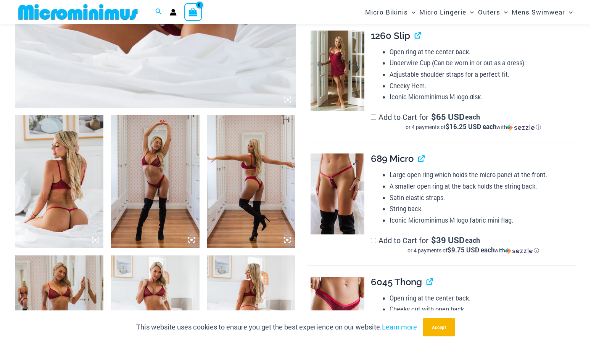 The image size is (591, 344). Describe the element at coordinates (277, 327) in the screenshot. I see `p: This website uses cookies to ensure you get the best experience on our website.` at that location.